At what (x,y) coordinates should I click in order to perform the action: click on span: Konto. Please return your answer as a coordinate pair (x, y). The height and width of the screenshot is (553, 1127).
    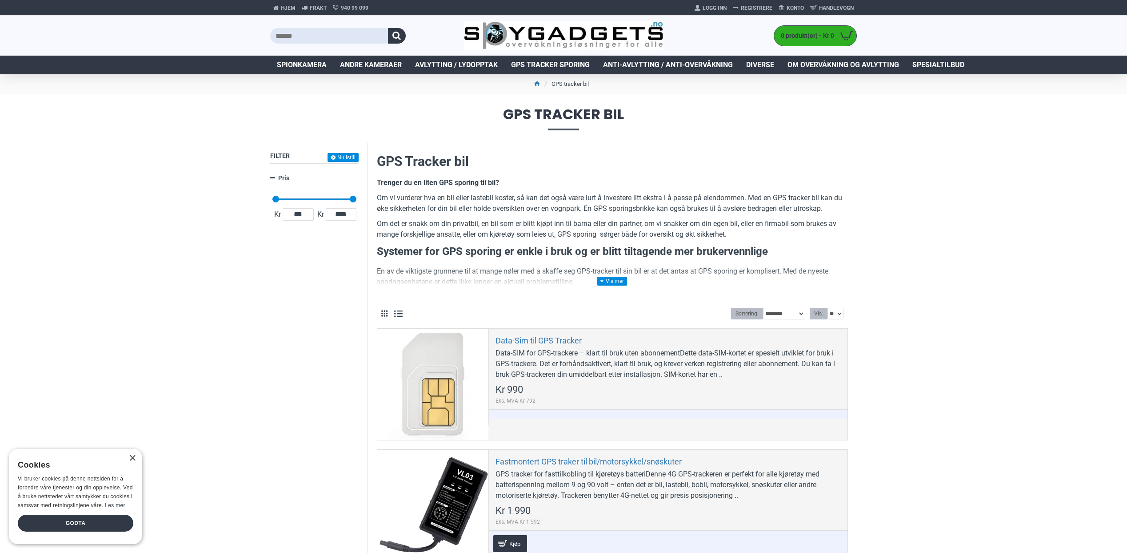
    Looking at the image, I should click on (795, 8).